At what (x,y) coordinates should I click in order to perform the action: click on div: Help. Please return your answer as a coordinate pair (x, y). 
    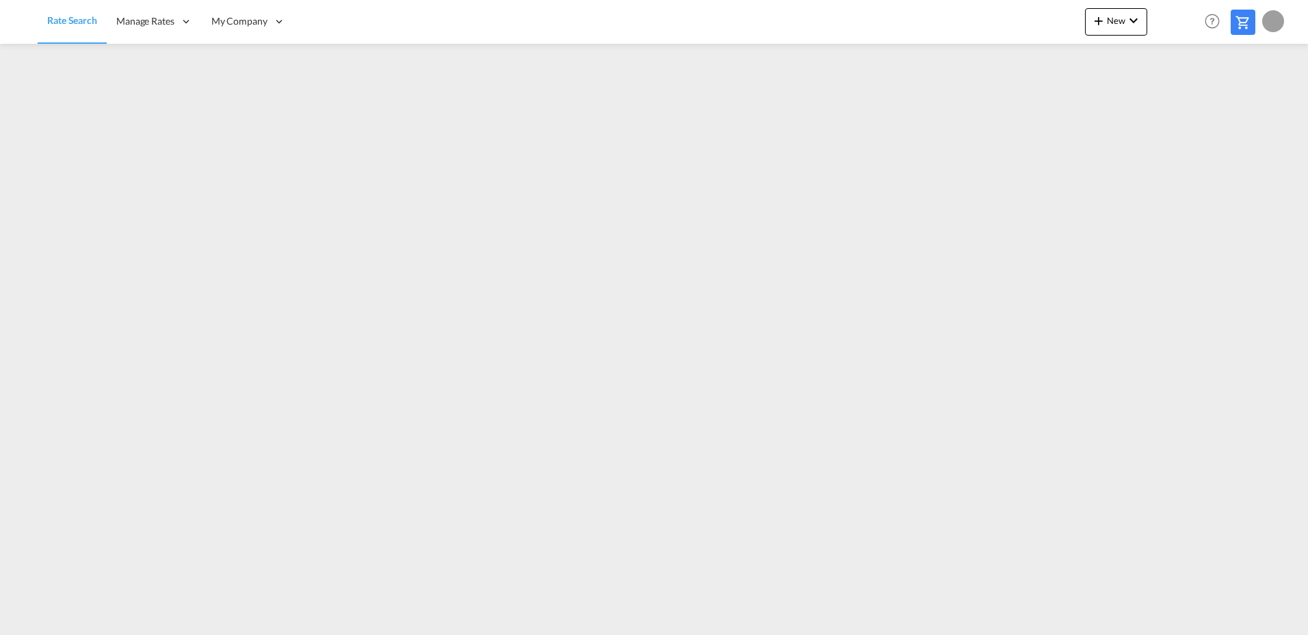
    Looking at the image, I should click on (1216, 22).